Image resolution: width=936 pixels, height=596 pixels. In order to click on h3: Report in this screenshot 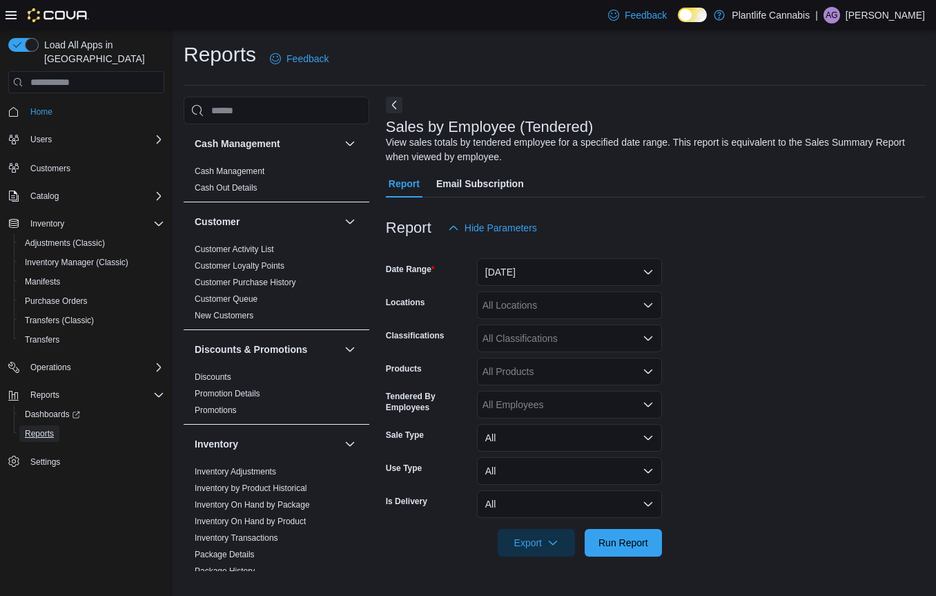, I will do `click(409, 228)`.